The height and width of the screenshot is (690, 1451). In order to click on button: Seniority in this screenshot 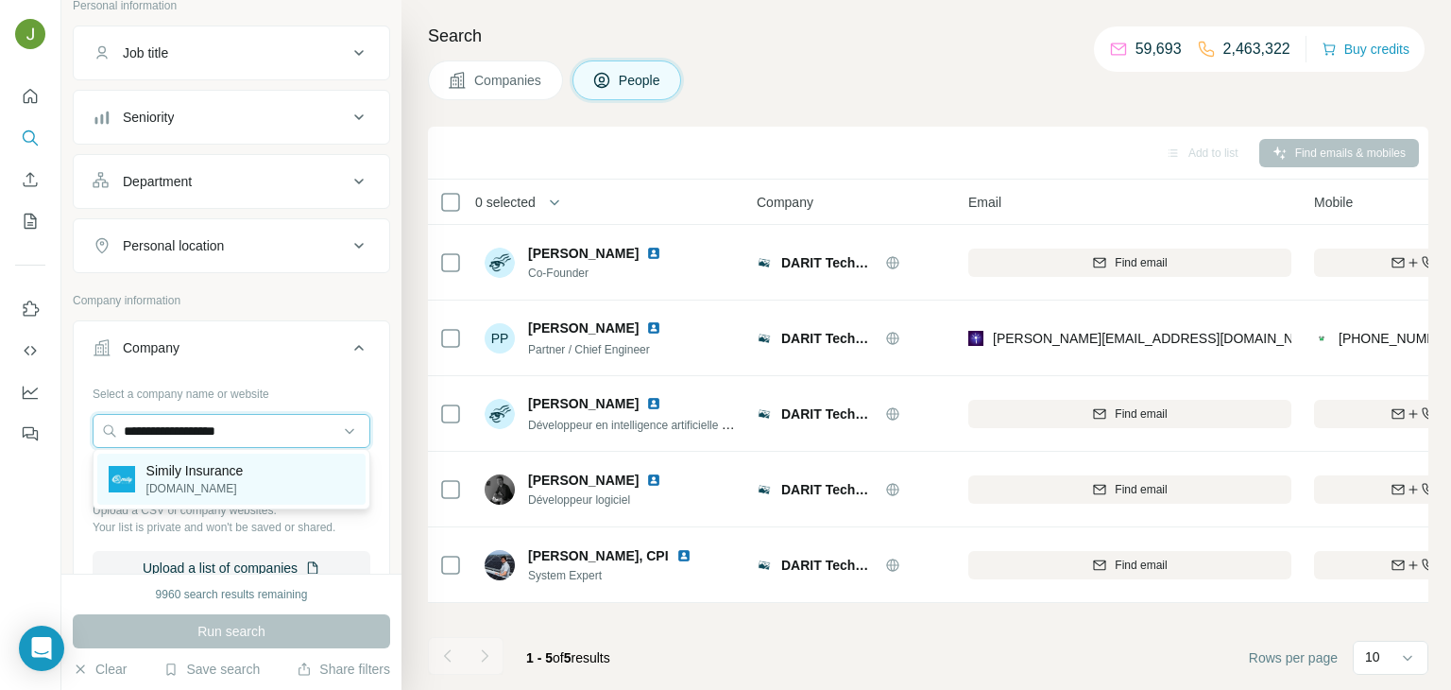, I will do `click(231, 117)`.